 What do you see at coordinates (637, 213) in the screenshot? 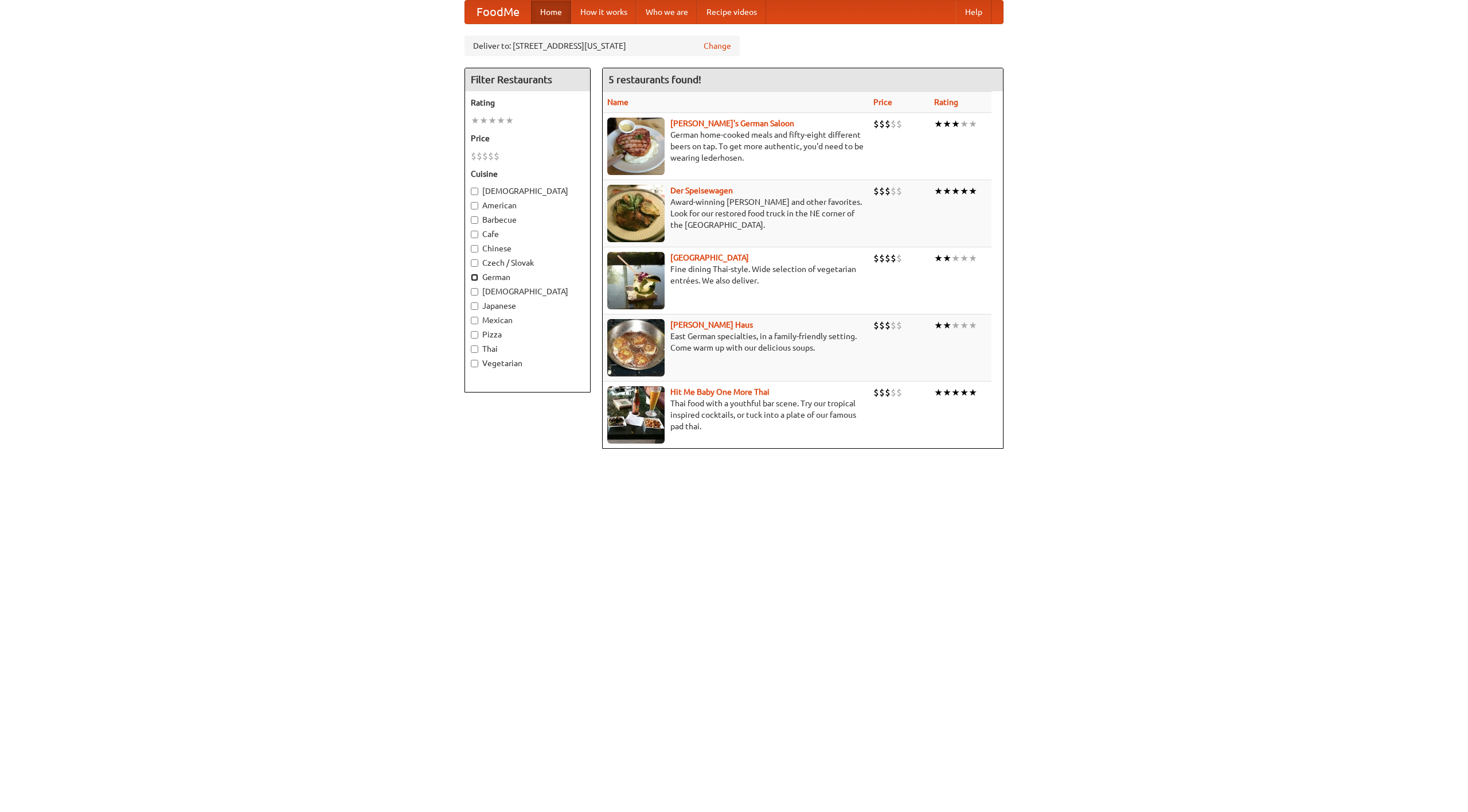
I see `img: speisewagen.jpg` at bounding box center [637, 213].